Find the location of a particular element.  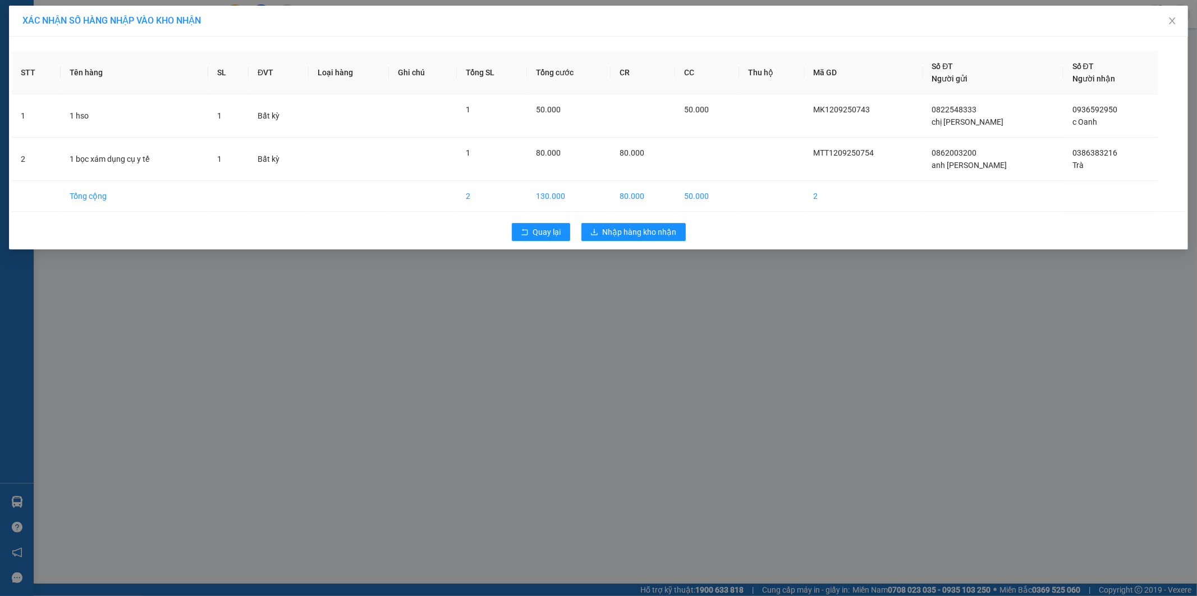

span: c Oanh is located at coordinates (1085, 122).